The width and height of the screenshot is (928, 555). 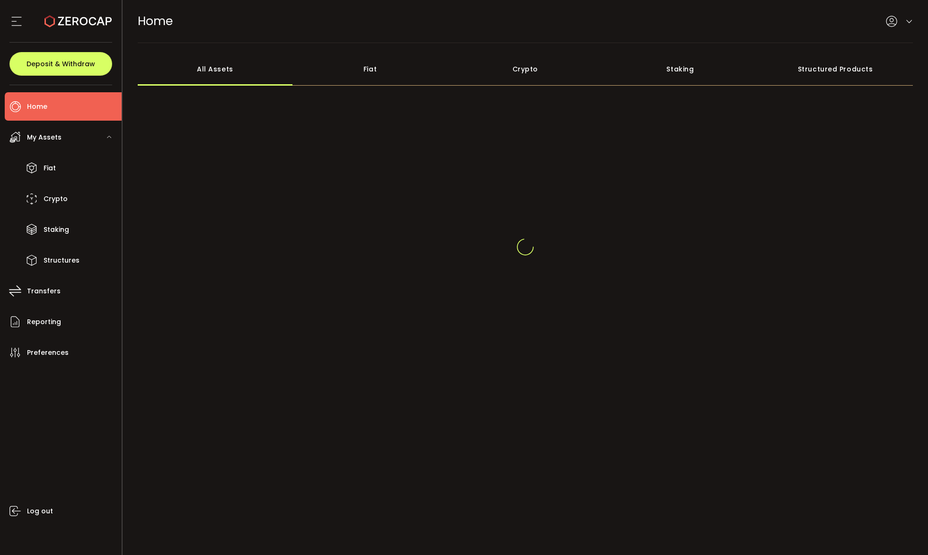 What do you see at coordinates (525, 69) in the screenshot?
I see `div: Crypto` at bounding box center [525, 69].